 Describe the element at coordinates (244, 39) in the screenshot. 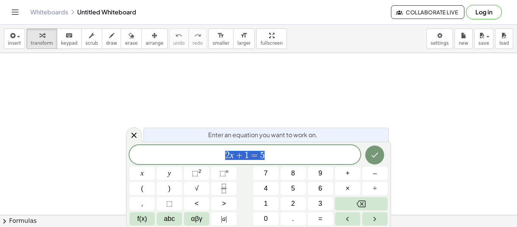

I see `button: format_sizelarger` at that location.